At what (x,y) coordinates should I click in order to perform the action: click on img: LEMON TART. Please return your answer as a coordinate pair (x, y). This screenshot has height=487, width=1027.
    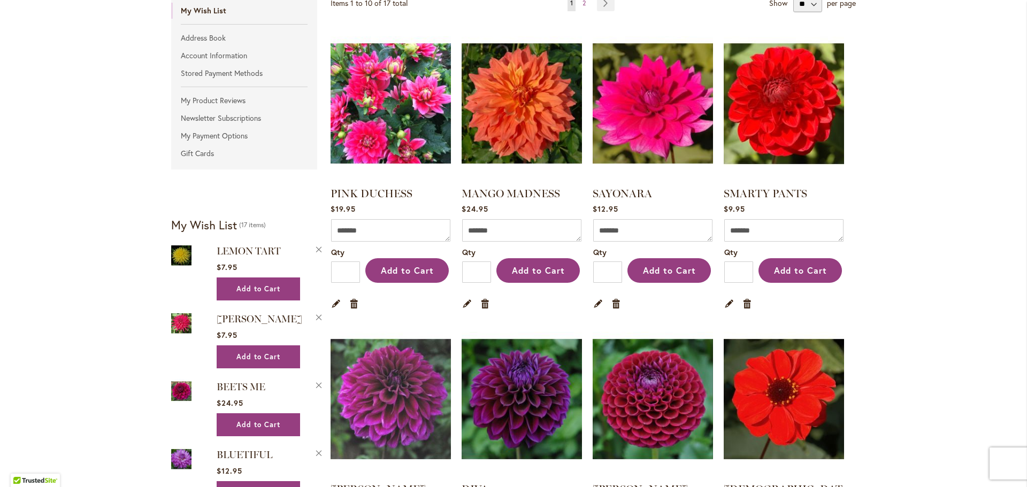
    Looking at the image, I should click on (181, 255).